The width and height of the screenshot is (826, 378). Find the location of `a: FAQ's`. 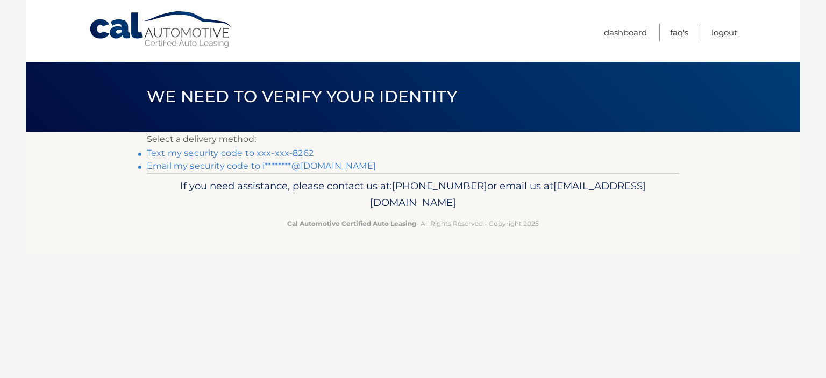

a: FAQ's is located at coordinates (679, 32).